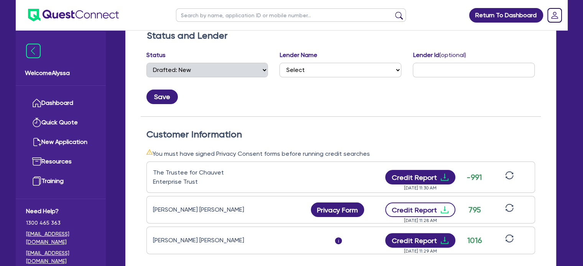  I want to click on span: Need Help?, so click(61, 212).